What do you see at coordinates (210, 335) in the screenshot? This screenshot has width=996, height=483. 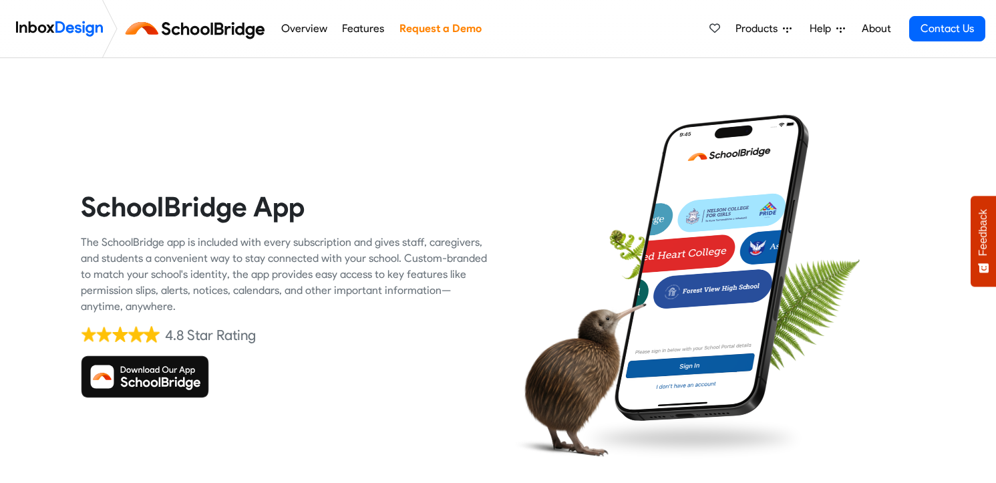 I see `div: 4.8 Star Rating` at bounding box center [210, 335].